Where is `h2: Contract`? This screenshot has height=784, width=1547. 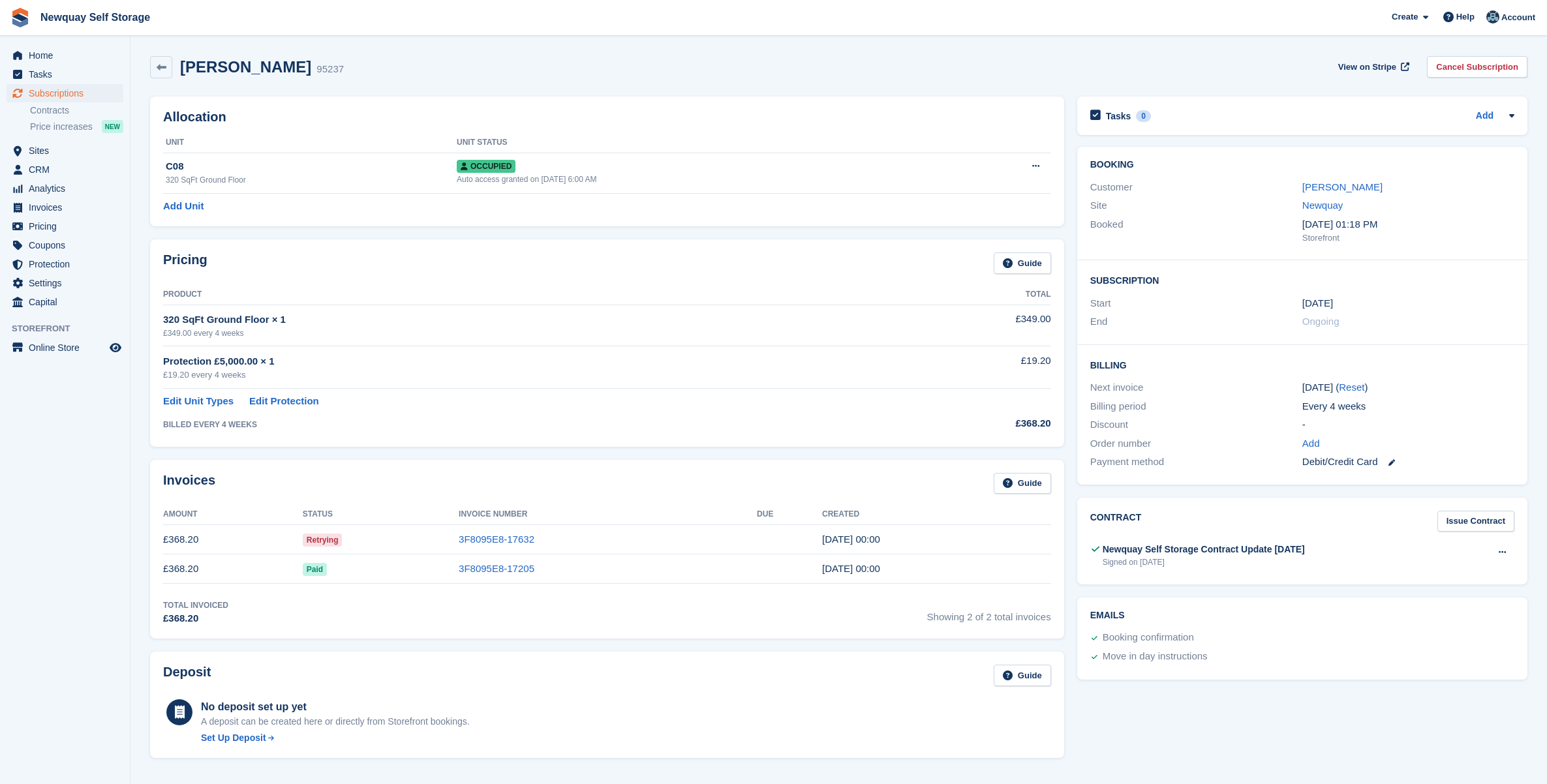
h2: Contract is located at coordinates (1116, 521).